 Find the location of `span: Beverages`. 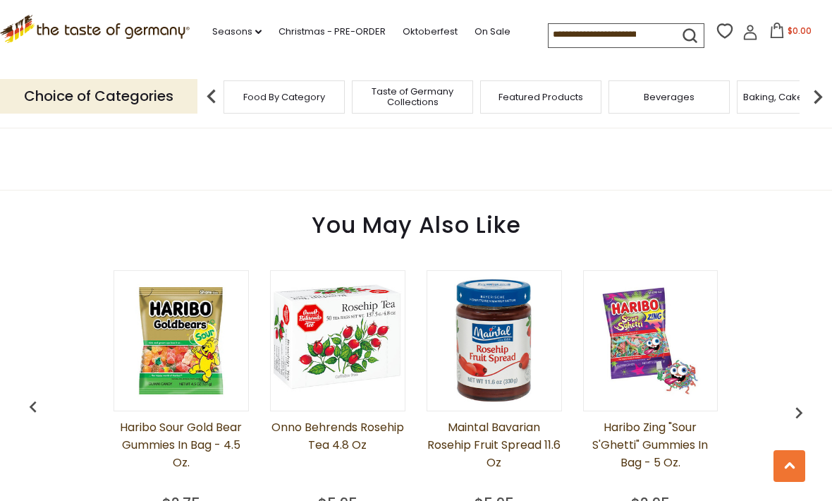

span: Beverages is located at coordinates (669, 97).